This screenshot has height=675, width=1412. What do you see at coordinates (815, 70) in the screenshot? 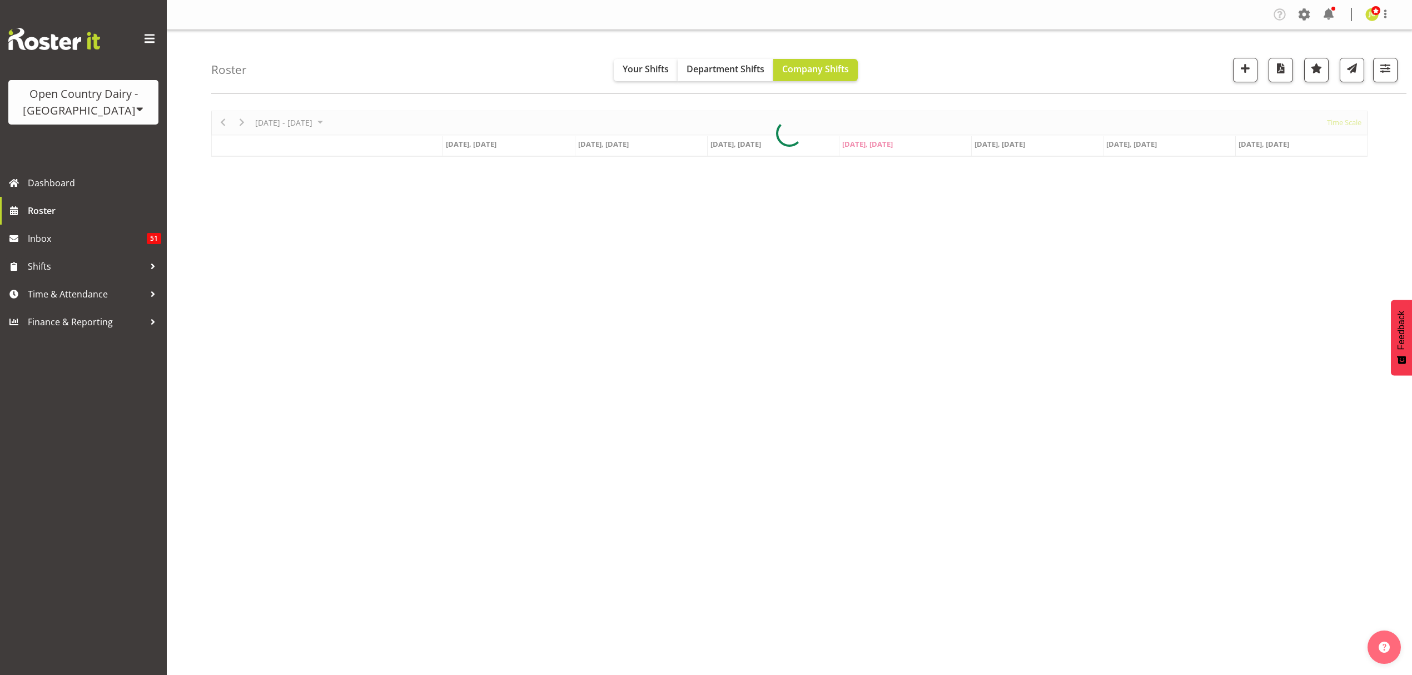
I see `button: Company Shifts` at bounding box center [815, 70].